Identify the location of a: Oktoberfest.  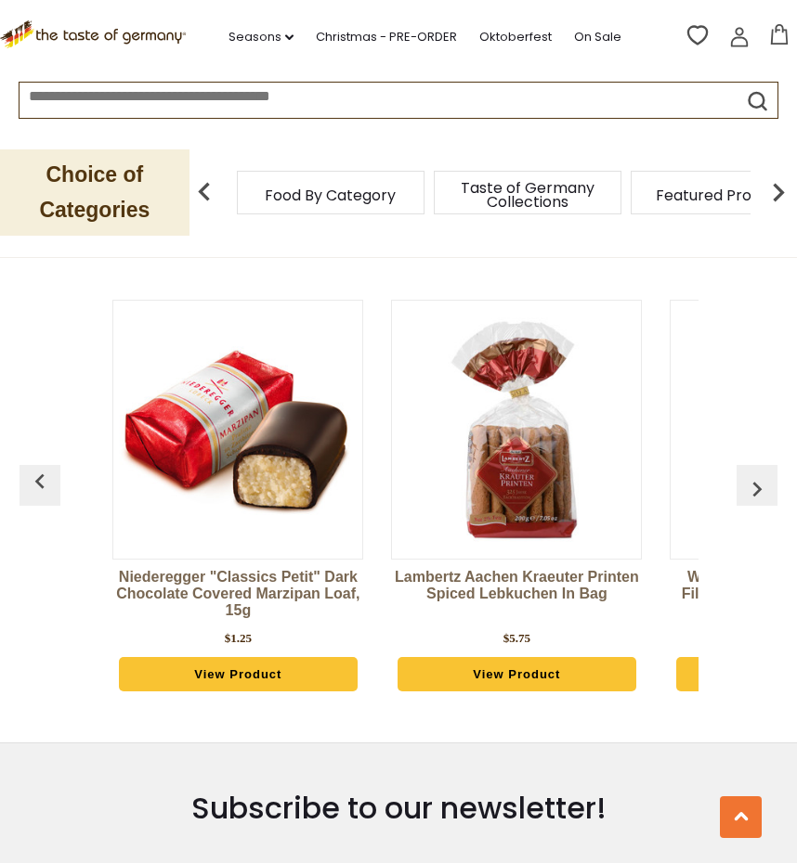
(515, 37).